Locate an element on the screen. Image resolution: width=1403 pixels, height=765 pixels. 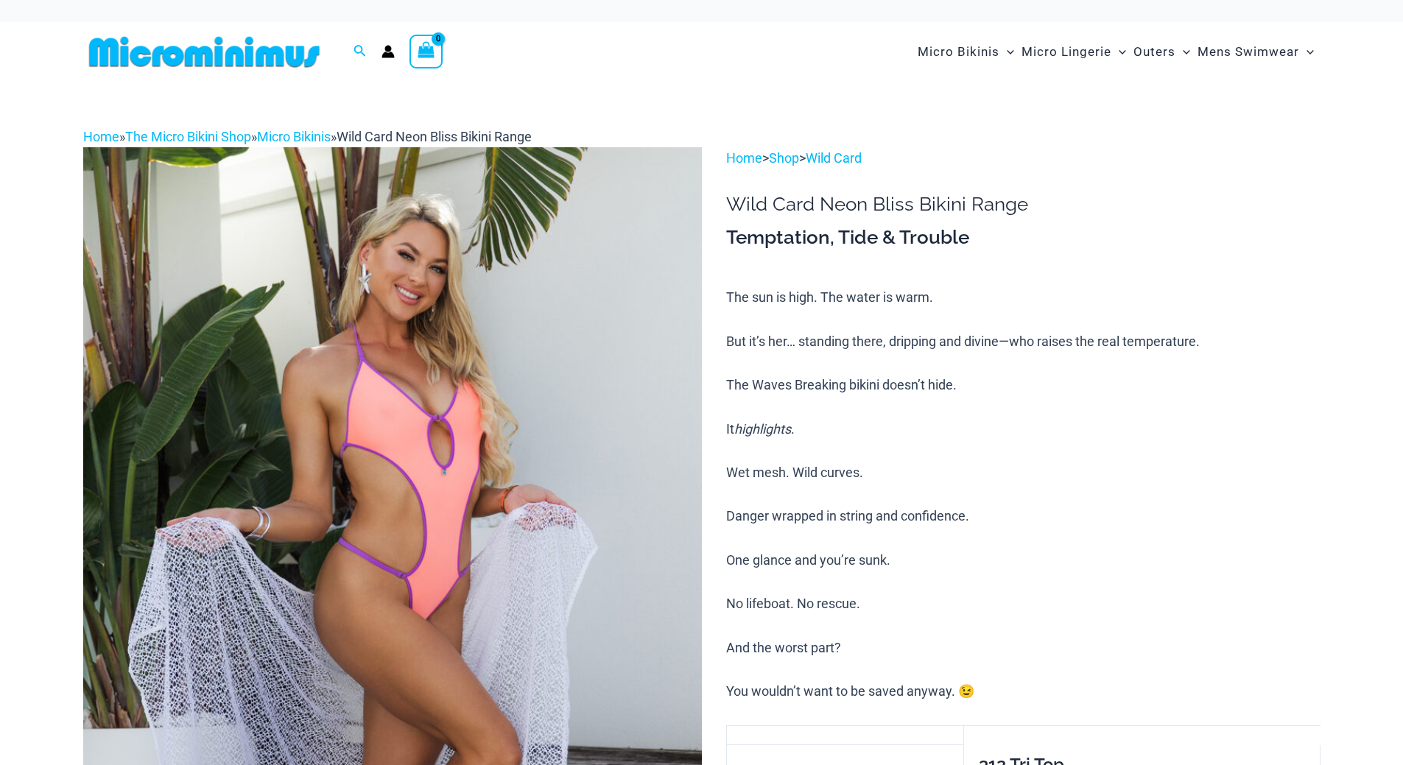
span: Micro Lingerie is located at coordinates (1066, 52).